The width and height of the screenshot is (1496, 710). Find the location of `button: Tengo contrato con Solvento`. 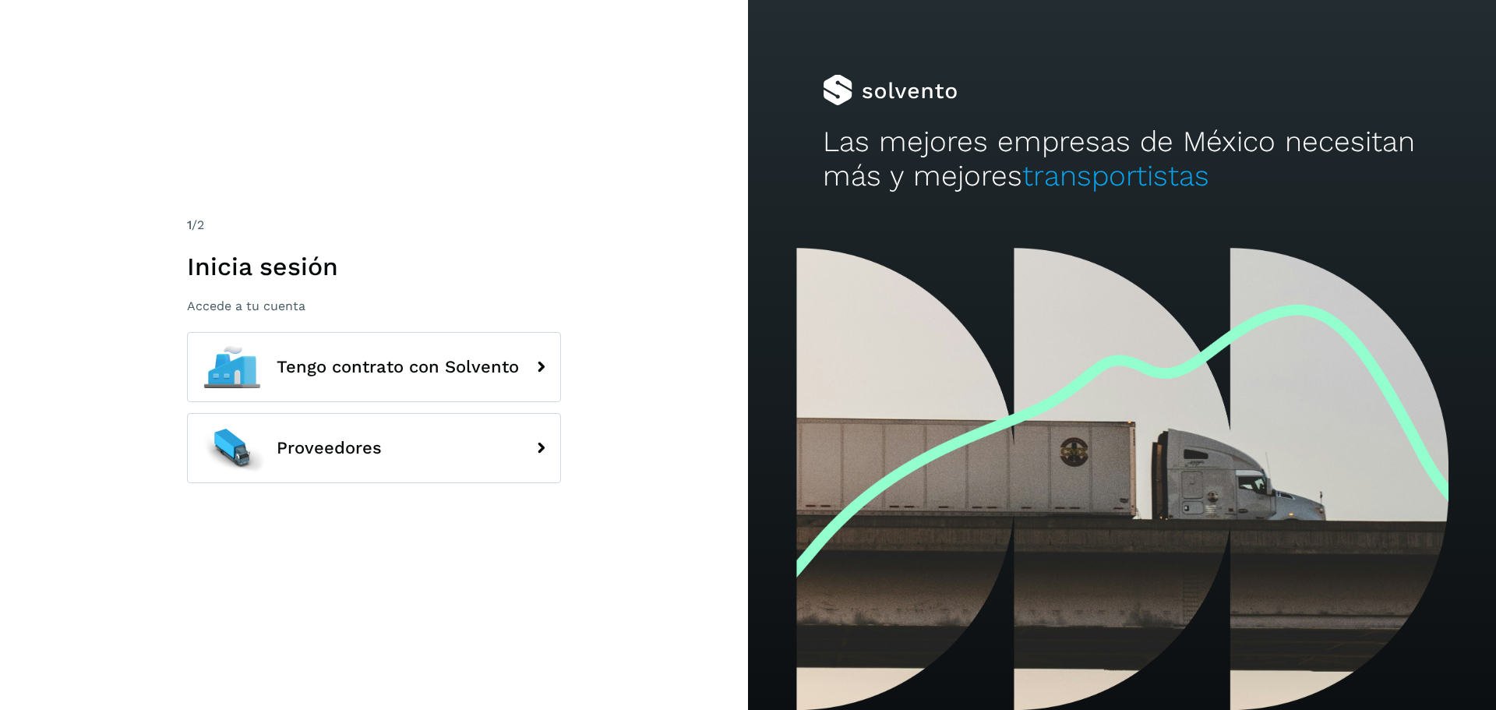

button: Tengo contrato con Solvento is located at coordinates (374, 367).